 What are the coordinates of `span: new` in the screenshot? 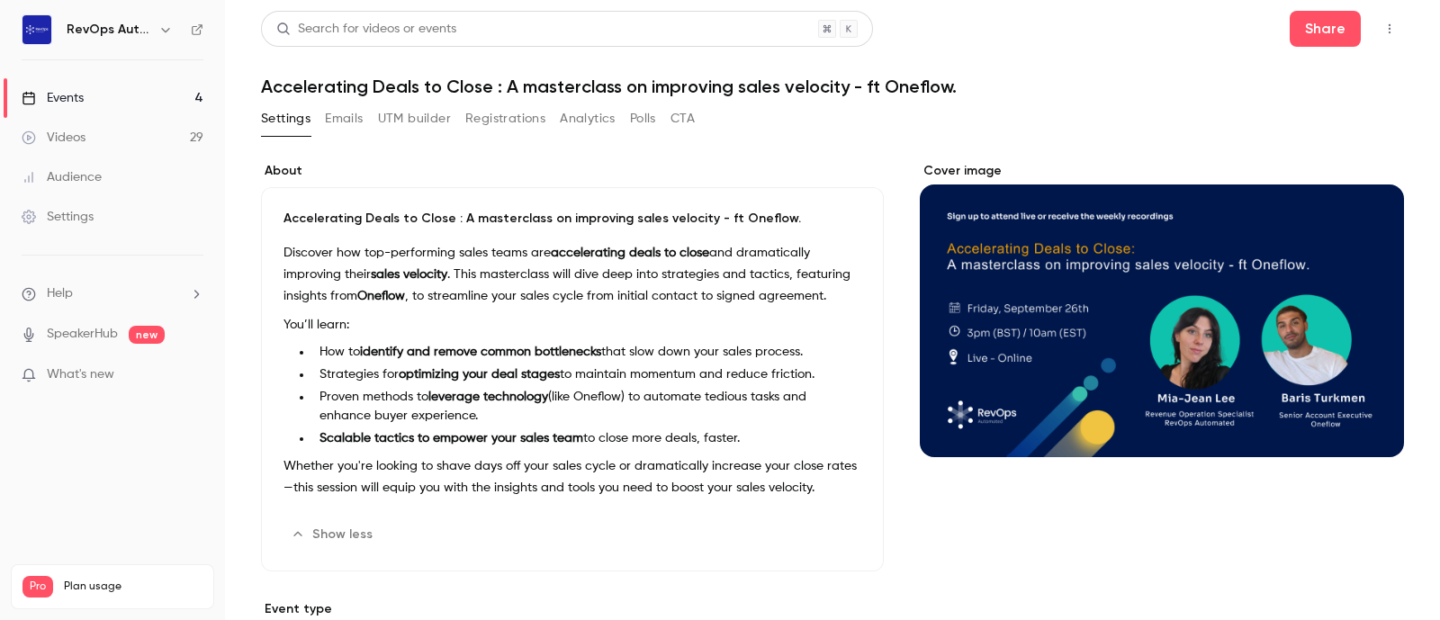 It's located at (147, 335).